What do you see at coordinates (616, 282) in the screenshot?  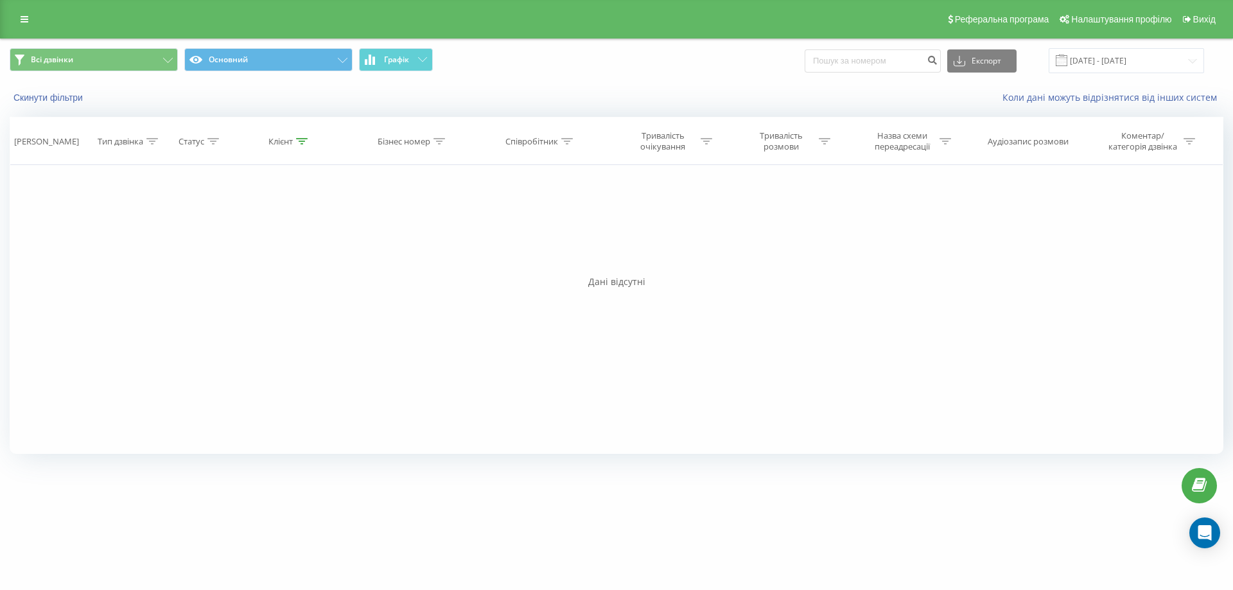 I see `div: Дані відсутні` at bounding box center [616, 282].